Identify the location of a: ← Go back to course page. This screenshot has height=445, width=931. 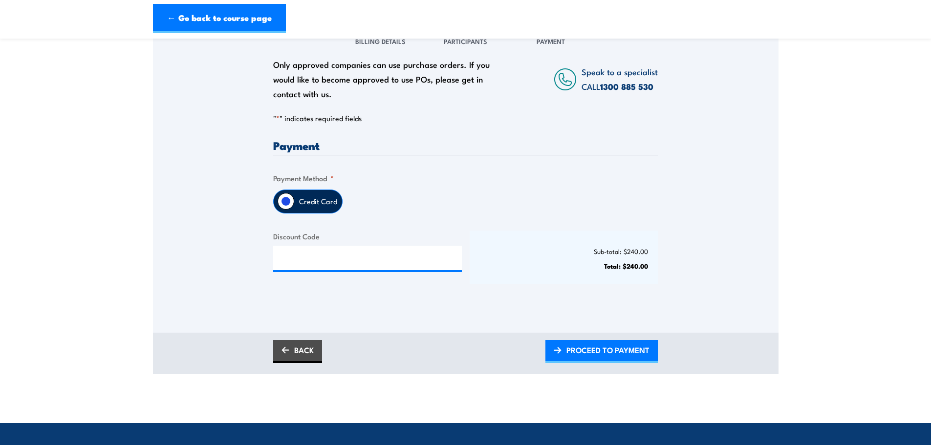
(219, 19).